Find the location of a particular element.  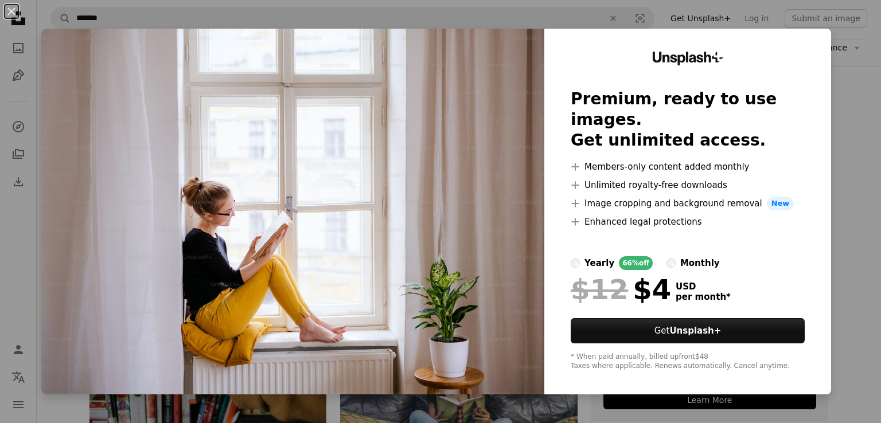

span: New is located at coordinates (781, 204).